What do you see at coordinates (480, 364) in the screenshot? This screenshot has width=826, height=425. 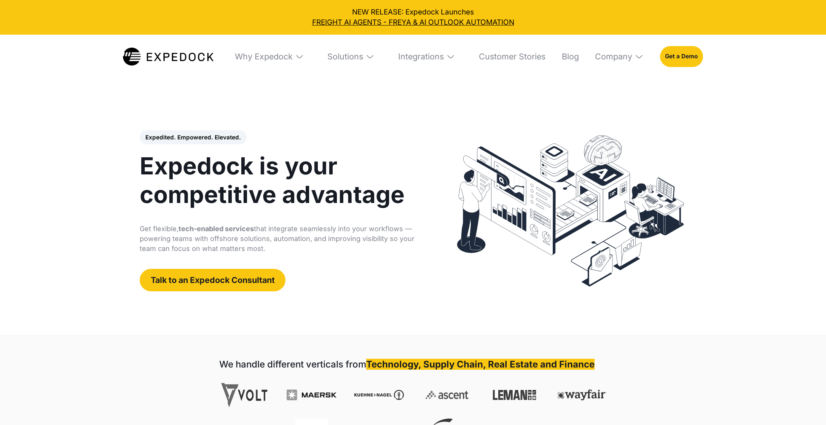 I see `strong: Technology, Supply Chain, Real Estate and Finance` at bounding box center [480, 364].